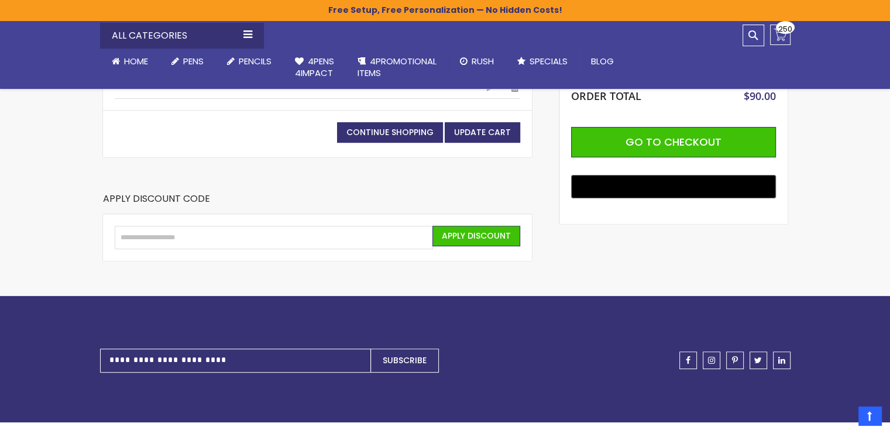 The width and height of the screenshot is (890, 434). I want to click on span: Update Cart, so click(482, 132).